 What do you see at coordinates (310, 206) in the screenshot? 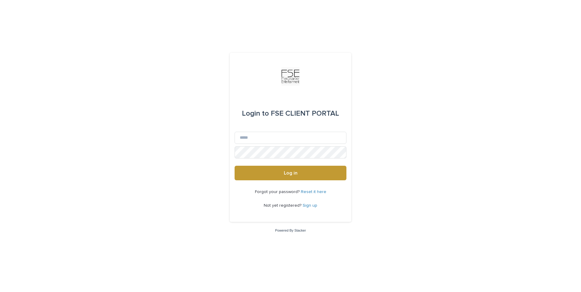
I see `a: Sign up` at bounding box center [310, 206].